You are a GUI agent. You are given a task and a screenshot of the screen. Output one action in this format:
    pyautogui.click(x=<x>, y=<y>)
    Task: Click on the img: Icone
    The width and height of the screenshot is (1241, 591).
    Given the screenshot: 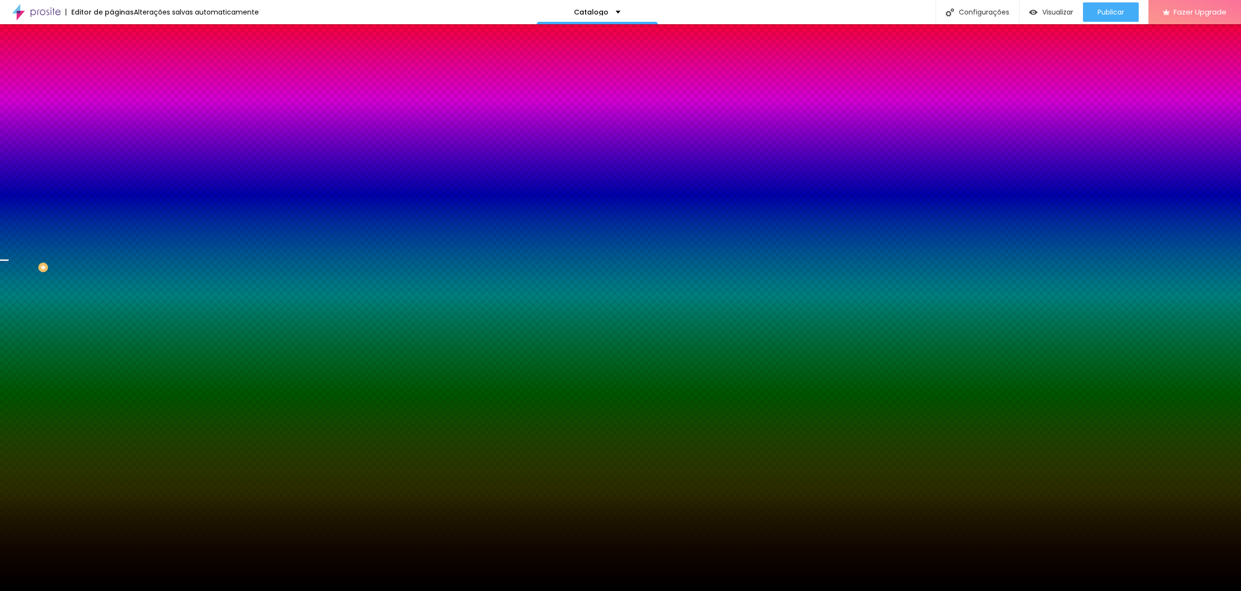 What is the action you would take?
    pyautogui.click(x=950, y=12)
    